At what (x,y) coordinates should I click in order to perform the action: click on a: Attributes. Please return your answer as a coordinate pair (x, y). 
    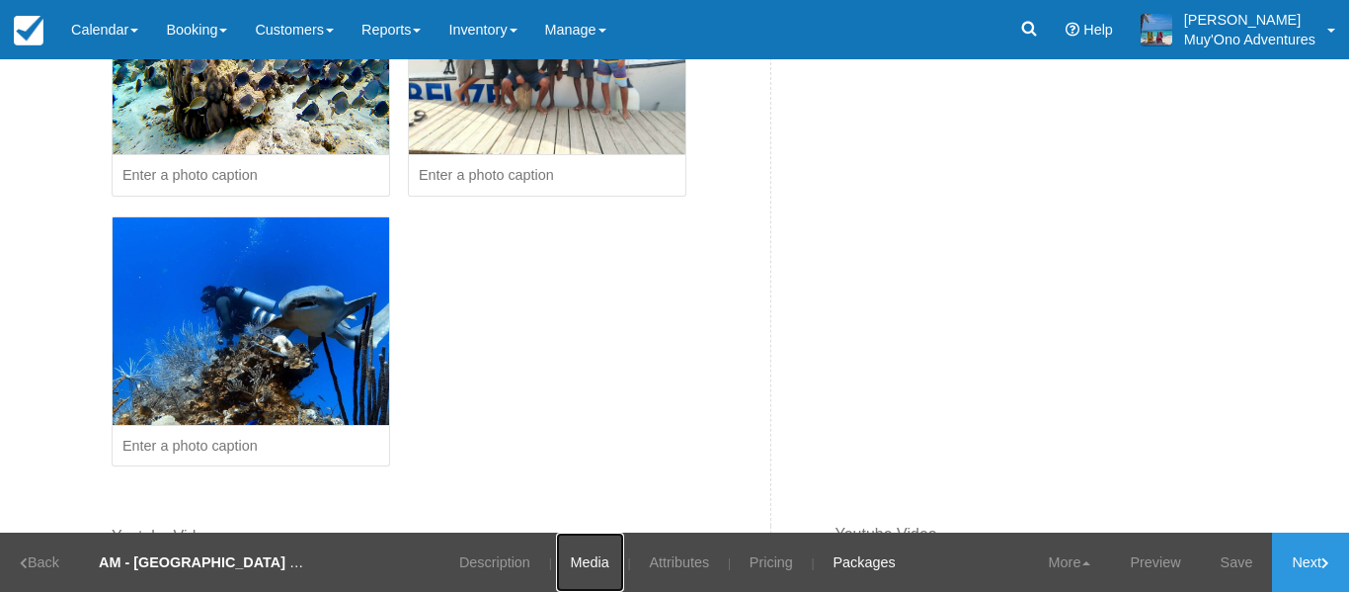
    Looking at the image, I should click on (679, 562).